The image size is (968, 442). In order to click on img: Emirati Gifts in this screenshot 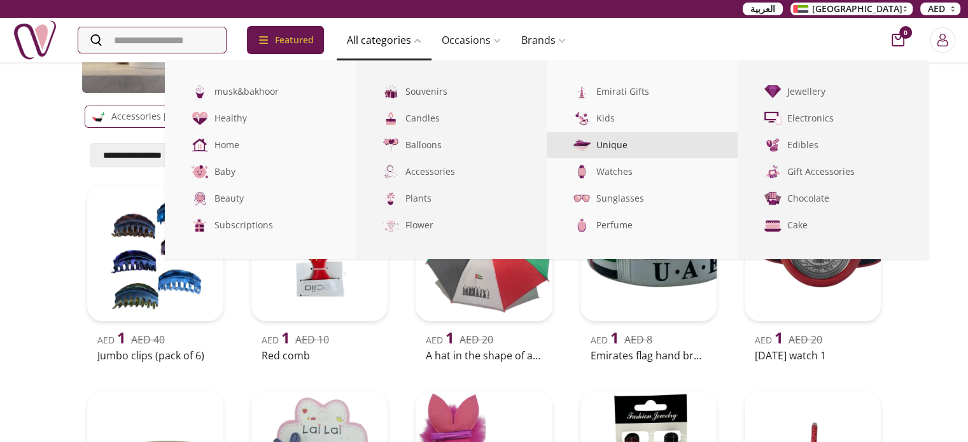, I will do `click(582, 92)`.